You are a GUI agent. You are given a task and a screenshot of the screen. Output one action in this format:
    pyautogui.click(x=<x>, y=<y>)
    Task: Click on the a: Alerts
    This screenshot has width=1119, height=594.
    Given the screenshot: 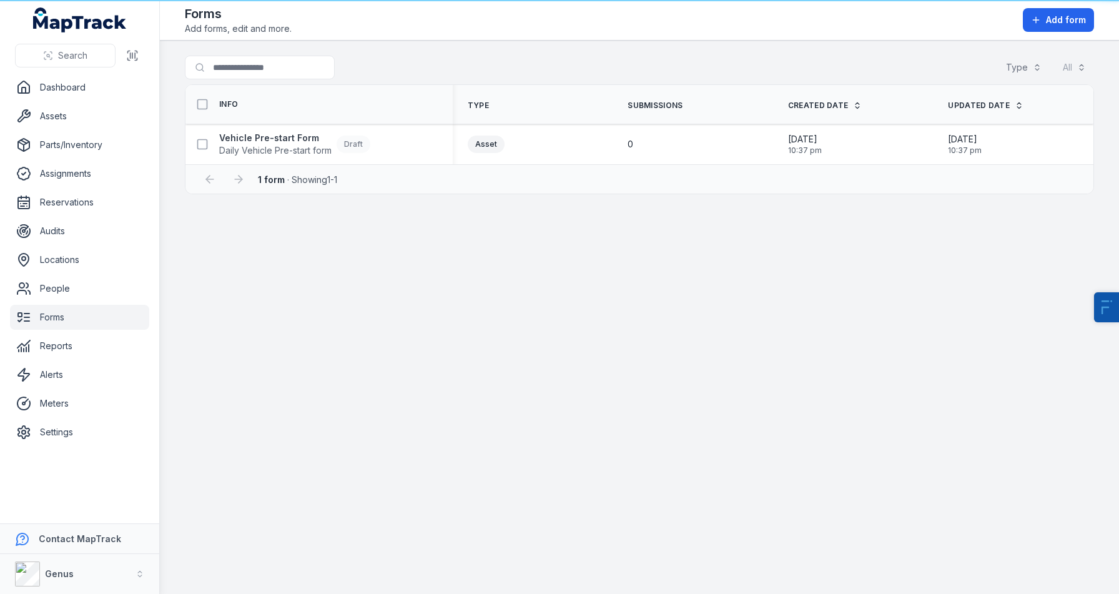 What is the action you would take?
    pyautogui.click(x=79, y=375)
    